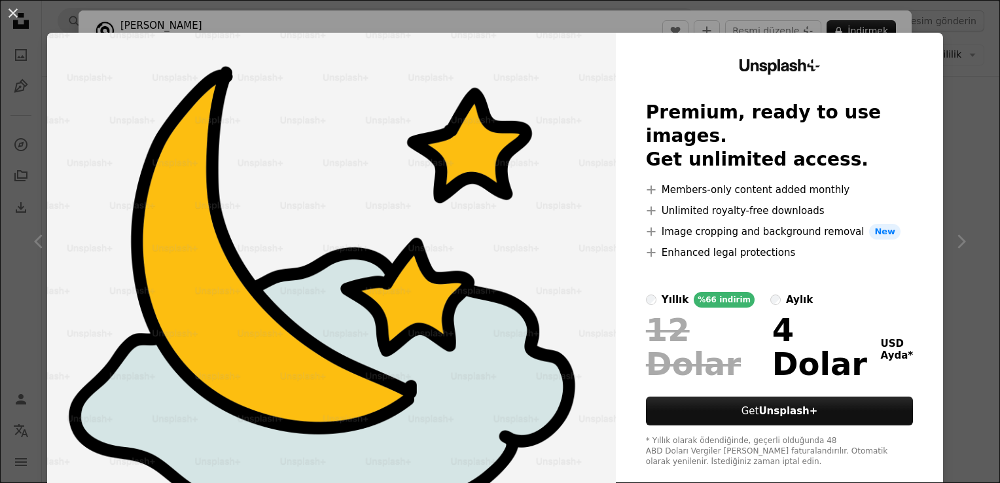  Describe the element at coordinates (755, 190) in the screenshot. I see `font: Members-only content added monthly` at that location.